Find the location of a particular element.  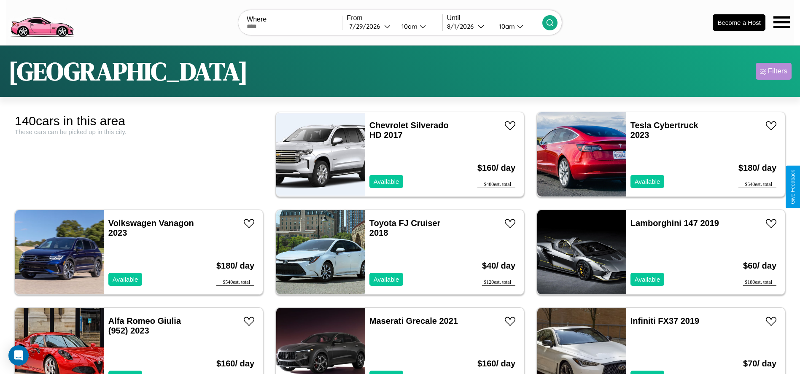

a: Chevrolet Silverado HD 2017 is located at coordinates (409, 130).